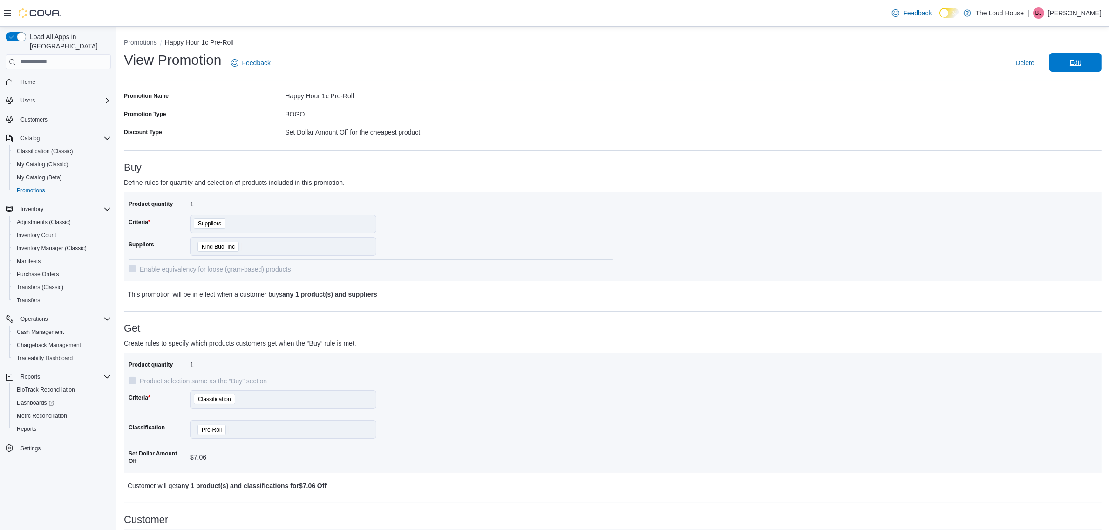 This screenshot has width=1109, height=530. I want to click on a: Settings, so click(30, 449).